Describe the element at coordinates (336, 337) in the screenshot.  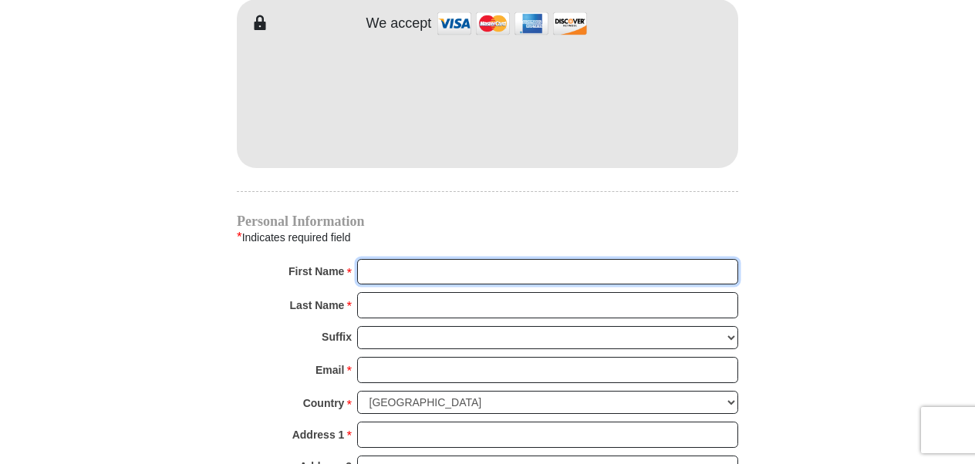
I see `strong: Suffix` at that location.